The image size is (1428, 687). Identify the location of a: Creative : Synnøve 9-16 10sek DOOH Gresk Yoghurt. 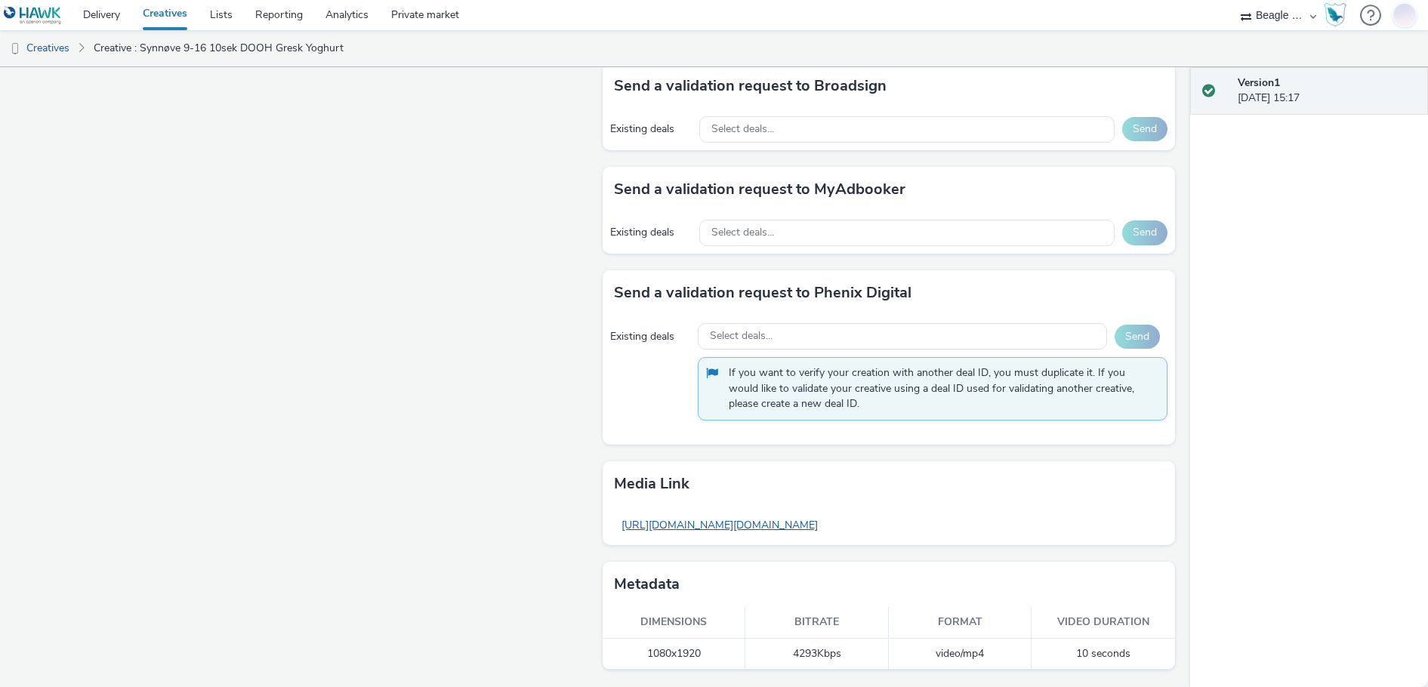
(218, 48).